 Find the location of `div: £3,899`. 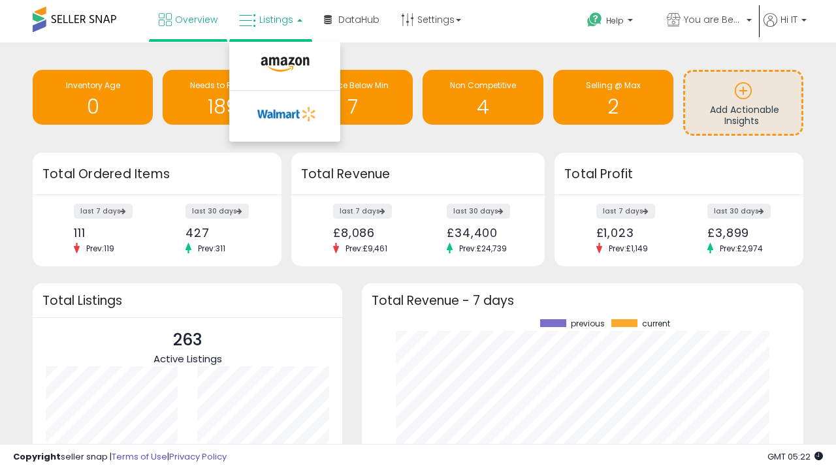

div: £3,899 is located at coordinates (744, 233).